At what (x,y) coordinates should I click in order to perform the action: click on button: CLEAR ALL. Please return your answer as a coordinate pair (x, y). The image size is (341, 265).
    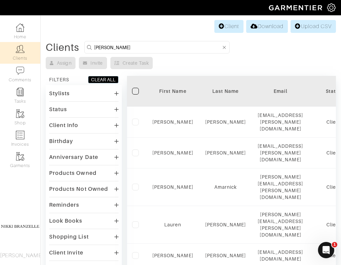
    Looking at the image, I should click on (103, 80).